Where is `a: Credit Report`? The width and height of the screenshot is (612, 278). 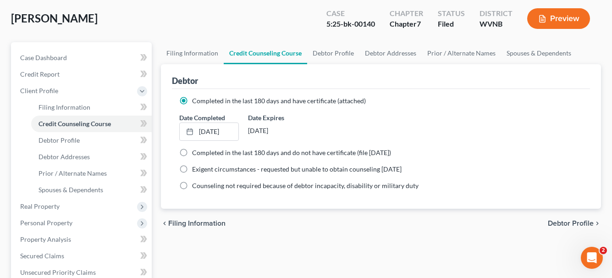
a: Credit Report is located at coordinates (82, 74).